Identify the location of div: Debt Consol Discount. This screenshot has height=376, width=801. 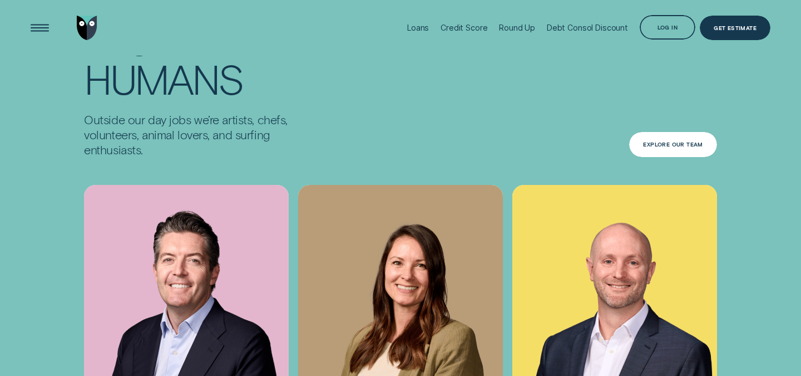
(588, 27).